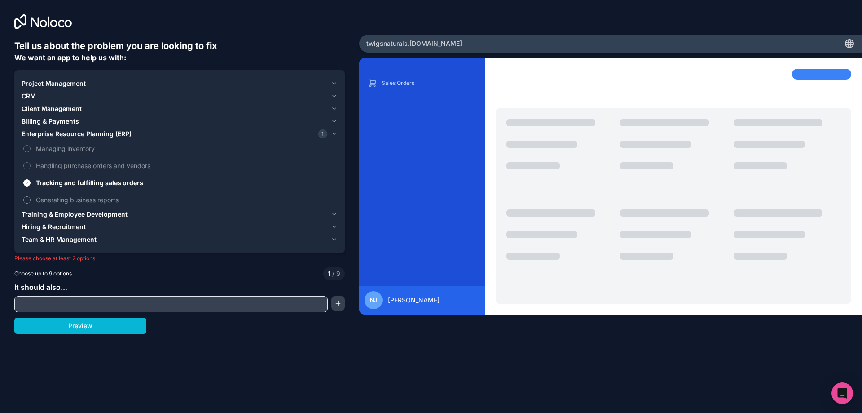  Describe the element at coordinates (180, 258) in the screenshot. I see `p: Please choose at least 2 options` at that location.